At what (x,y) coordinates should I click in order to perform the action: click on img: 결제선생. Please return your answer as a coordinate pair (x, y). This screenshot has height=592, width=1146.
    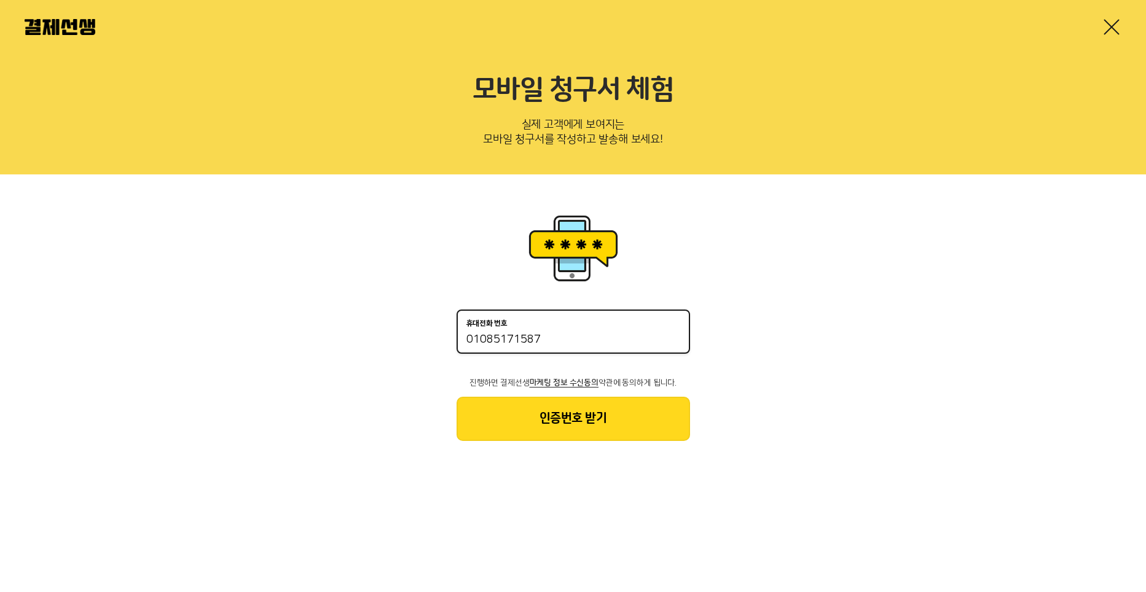
    Looking at the image, I should click on (60, 27).